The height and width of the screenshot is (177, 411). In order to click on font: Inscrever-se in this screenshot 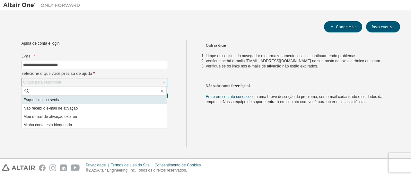, I will do `click(383, 27)`.